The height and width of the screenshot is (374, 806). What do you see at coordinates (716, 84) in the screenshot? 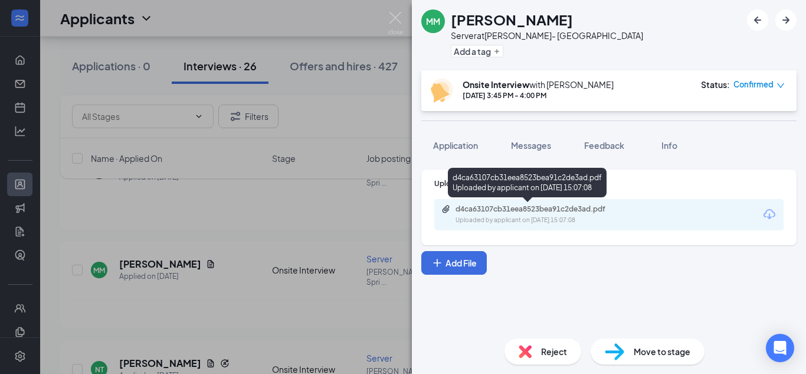
I see `div: Status :` at bounding box center [716, 84].